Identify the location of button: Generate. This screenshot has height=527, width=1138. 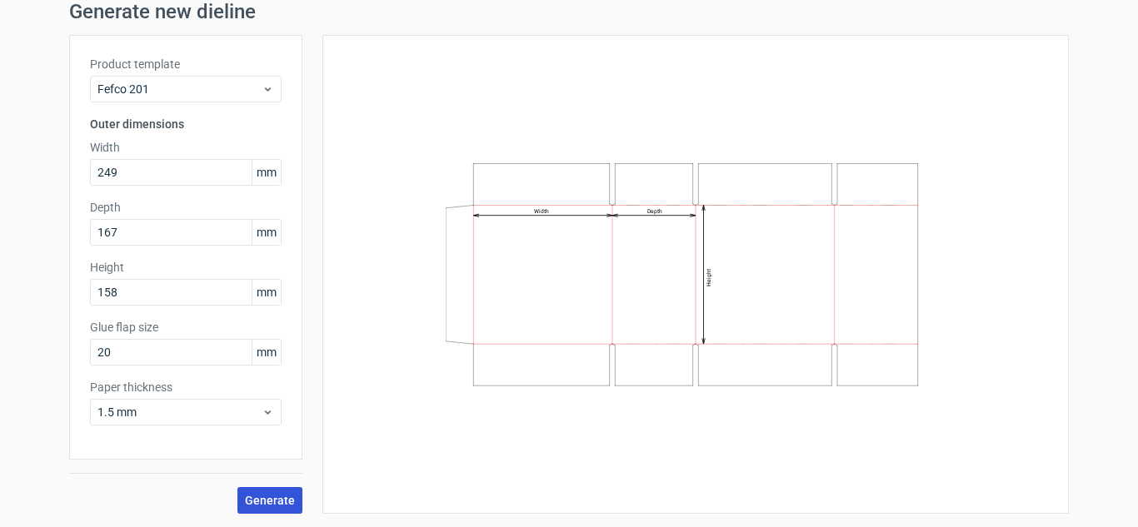
(270, 500).